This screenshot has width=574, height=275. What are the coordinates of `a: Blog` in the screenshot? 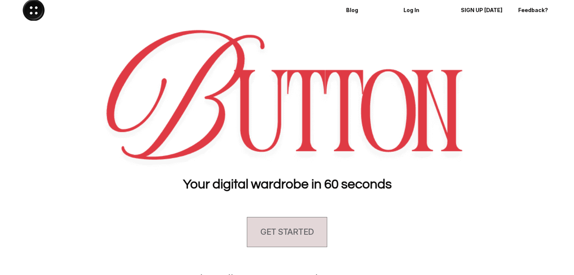 It's located at (368, 10).